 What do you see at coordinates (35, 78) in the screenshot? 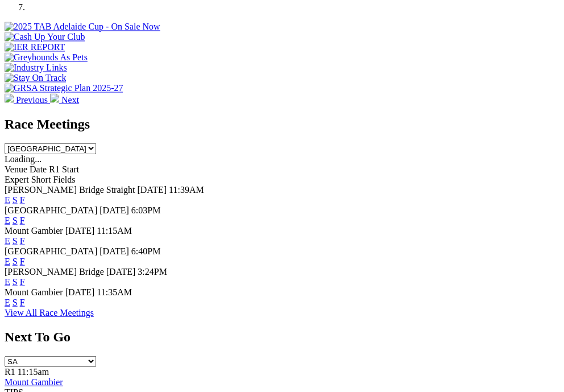
I see `img: Stay On Track` at bounding box center [35, 78].